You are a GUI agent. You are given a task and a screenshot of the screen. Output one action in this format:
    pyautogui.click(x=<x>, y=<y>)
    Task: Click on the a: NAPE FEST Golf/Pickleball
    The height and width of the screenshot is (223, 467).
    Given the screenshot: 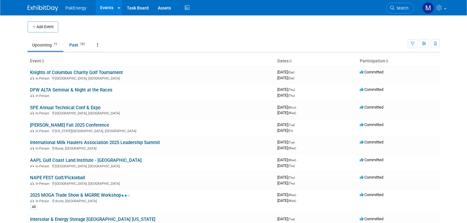 What is the action you would take?
    pyautogui.click(x=58, y=178)
    